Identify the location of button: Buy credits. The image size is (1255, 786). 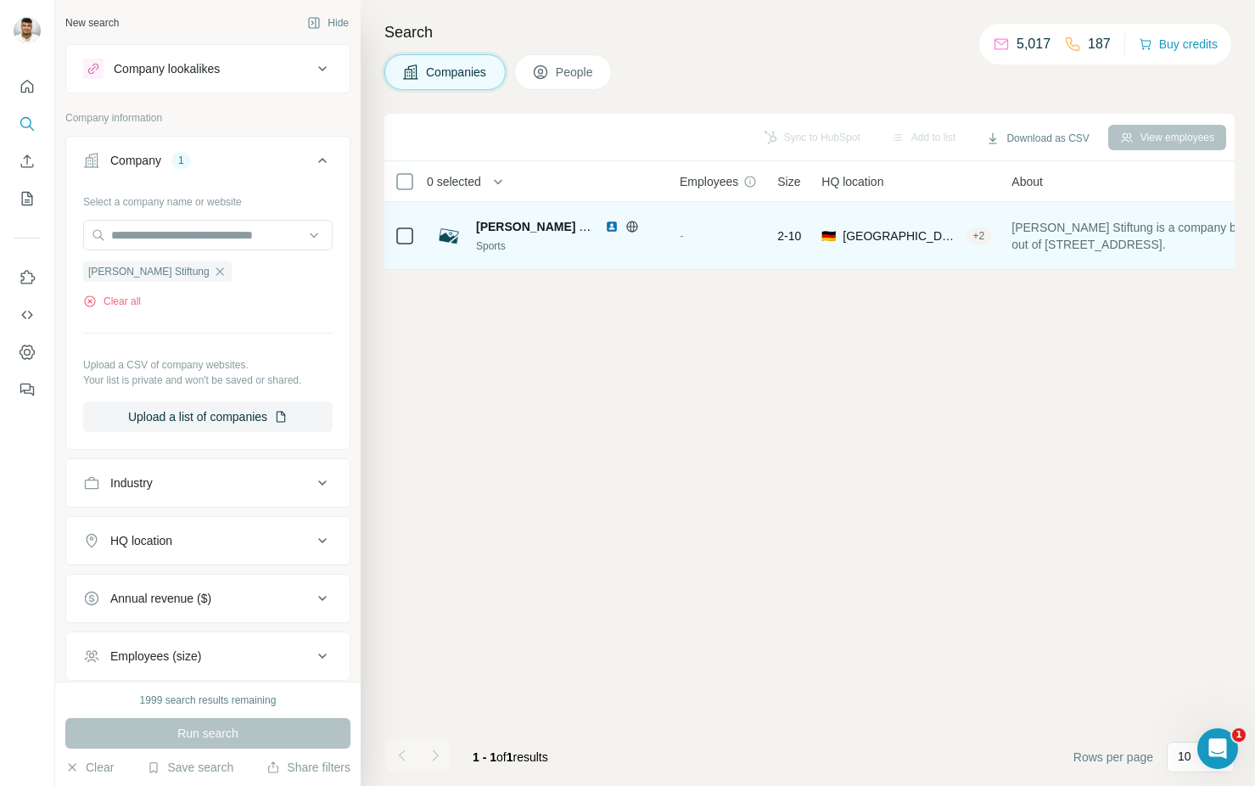
(1178, 44).